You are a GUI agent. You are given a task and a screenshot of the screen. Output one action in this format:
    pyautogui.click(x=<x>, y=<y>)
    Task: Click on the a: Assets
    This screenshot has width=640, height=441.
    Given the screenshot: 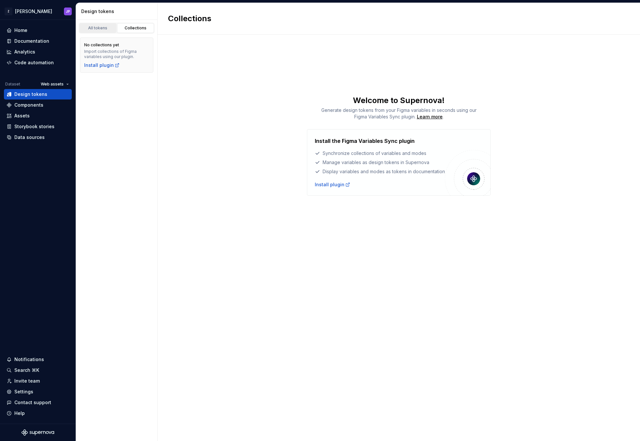 What is the action you would take?
    pyautogui.click(x=38, y=116)
    